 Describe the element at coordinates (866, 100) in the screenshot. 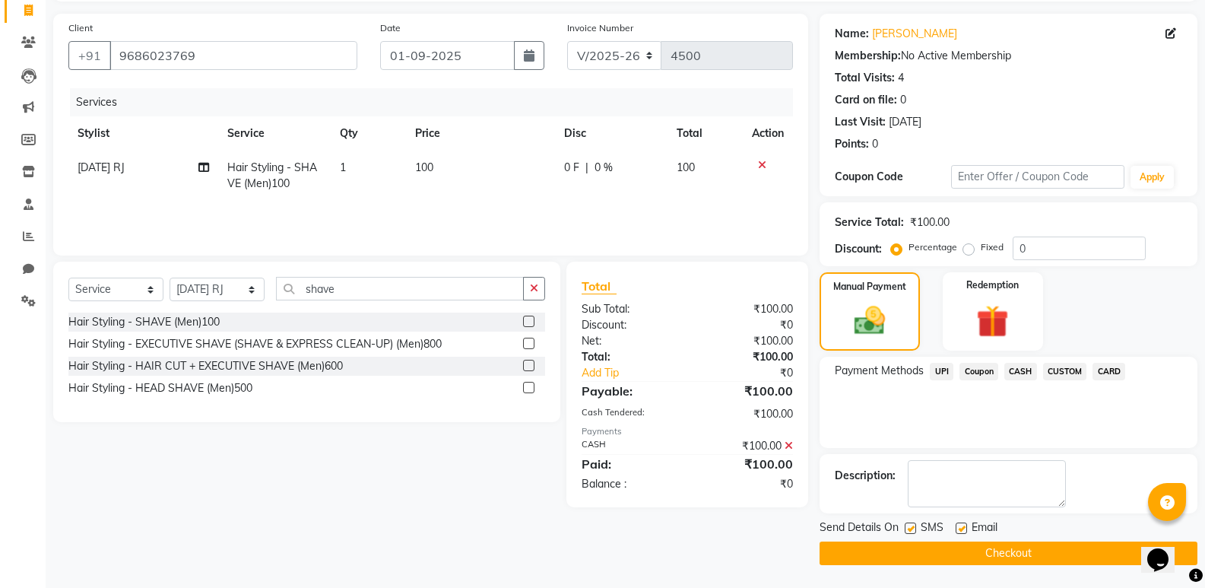

I see `div: Card on file:` at that location.